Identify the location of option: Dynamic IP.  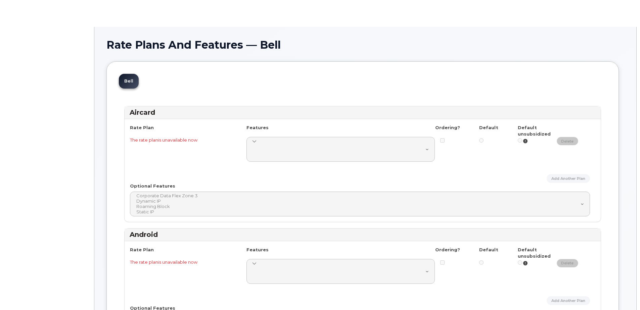
(358, 201).